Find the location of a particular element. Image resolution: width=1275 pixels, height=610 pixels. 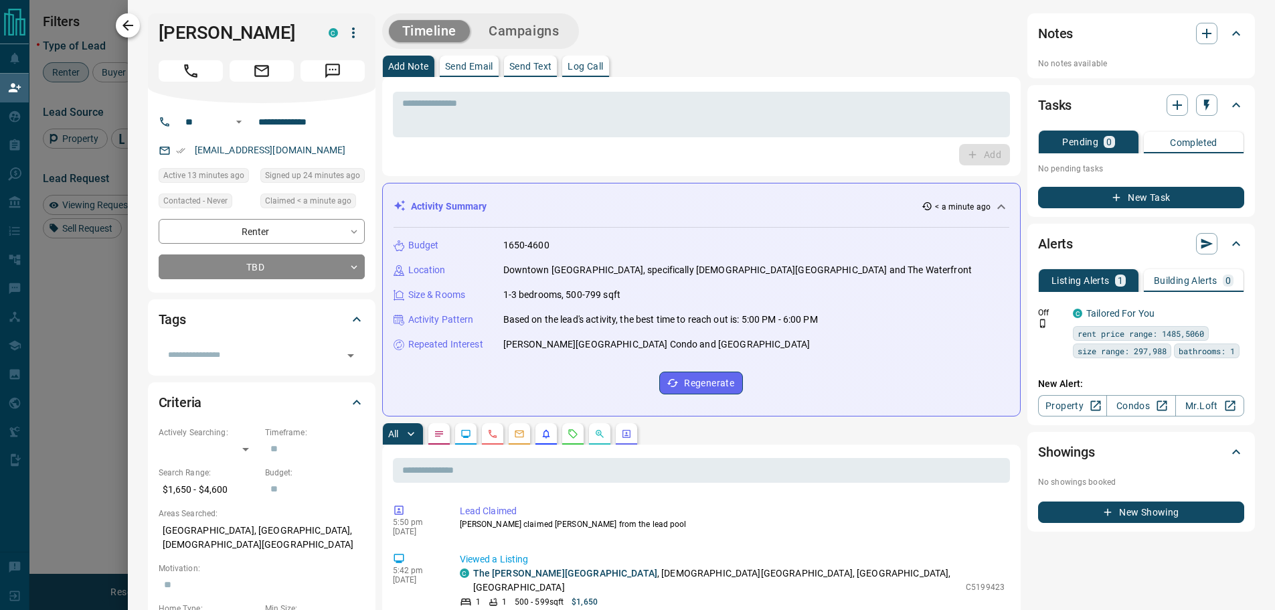

p: Viewed a Listing is located at coordinates (732, 559).